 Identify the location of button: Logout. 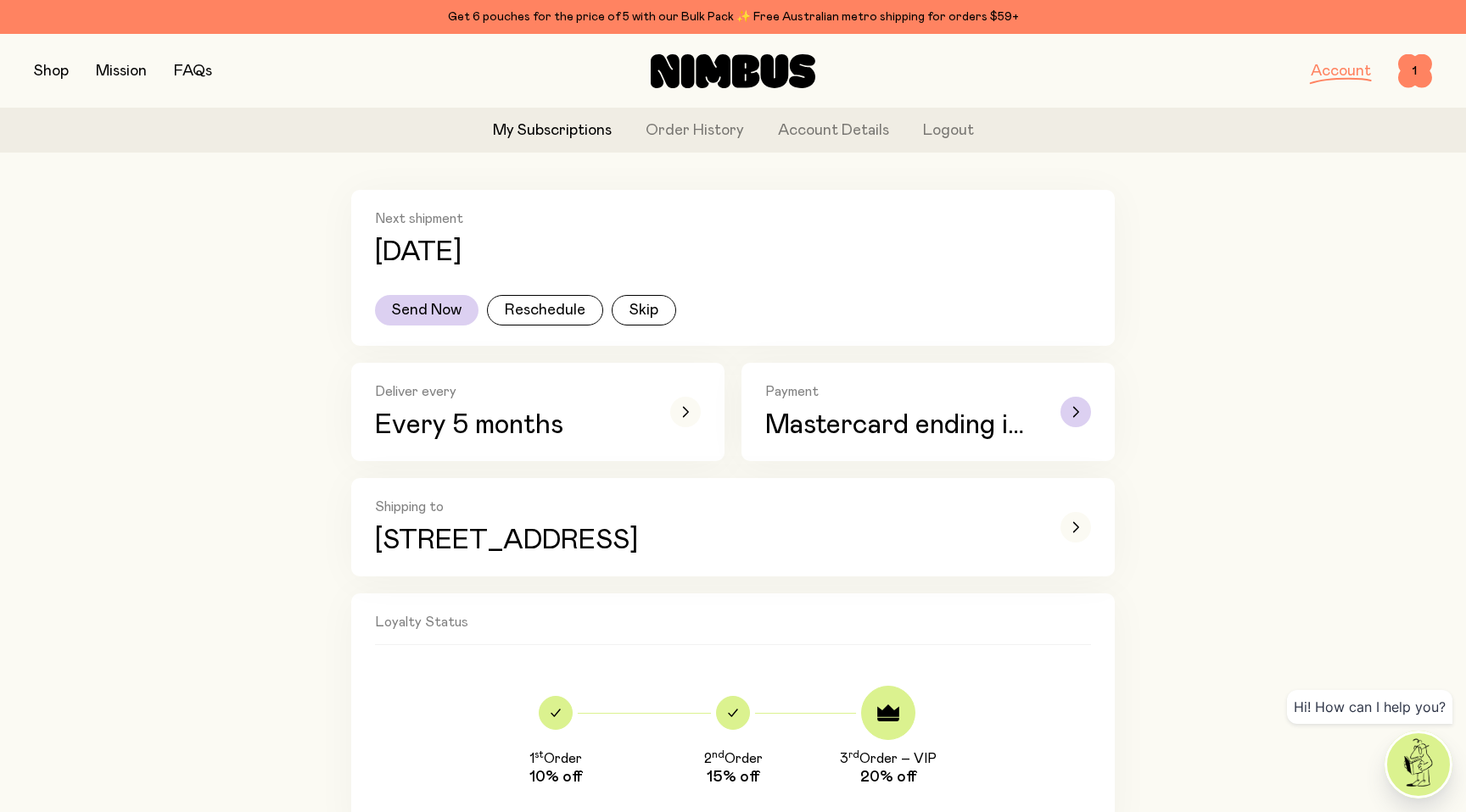
(948, 131).